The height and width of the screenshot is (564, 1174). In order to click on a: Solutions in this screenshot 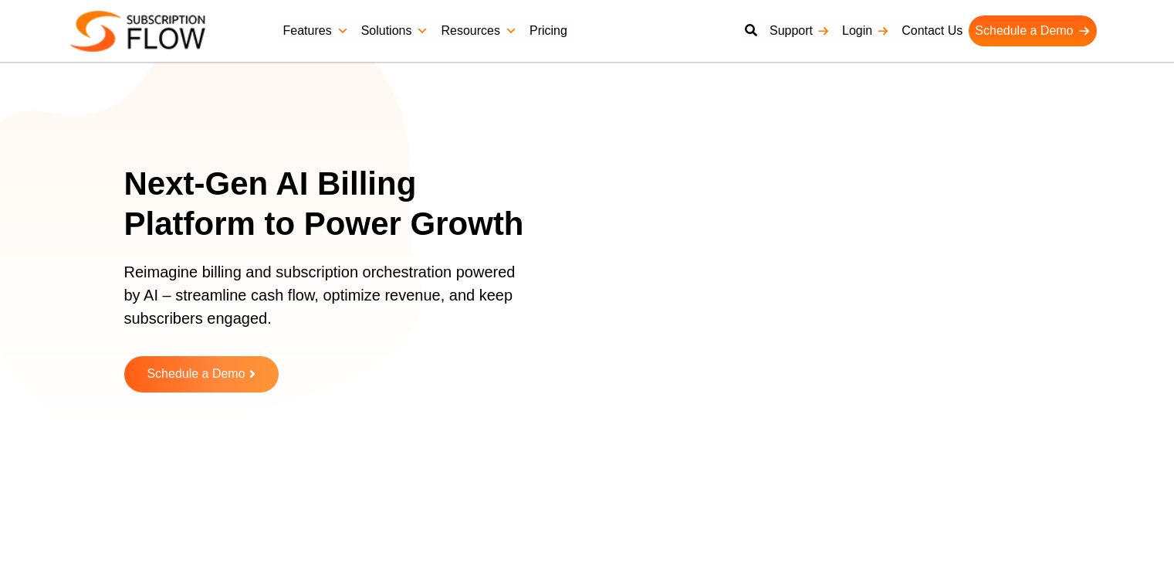, I will do `click(395, 31)`.